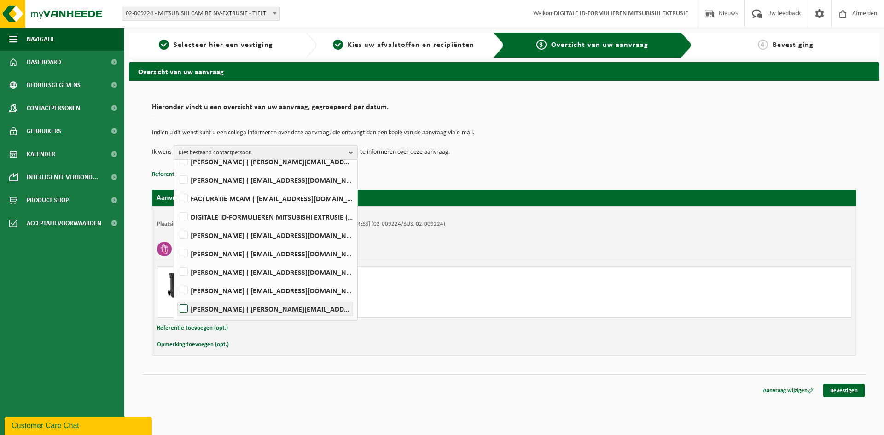 Image resolution: width=884 pixels, height=435 pixels. What do you see at coordinates (53, 85) in the screenshot?
I see `span: Bedrijfsgegevens` at bounding box center [53, 85].